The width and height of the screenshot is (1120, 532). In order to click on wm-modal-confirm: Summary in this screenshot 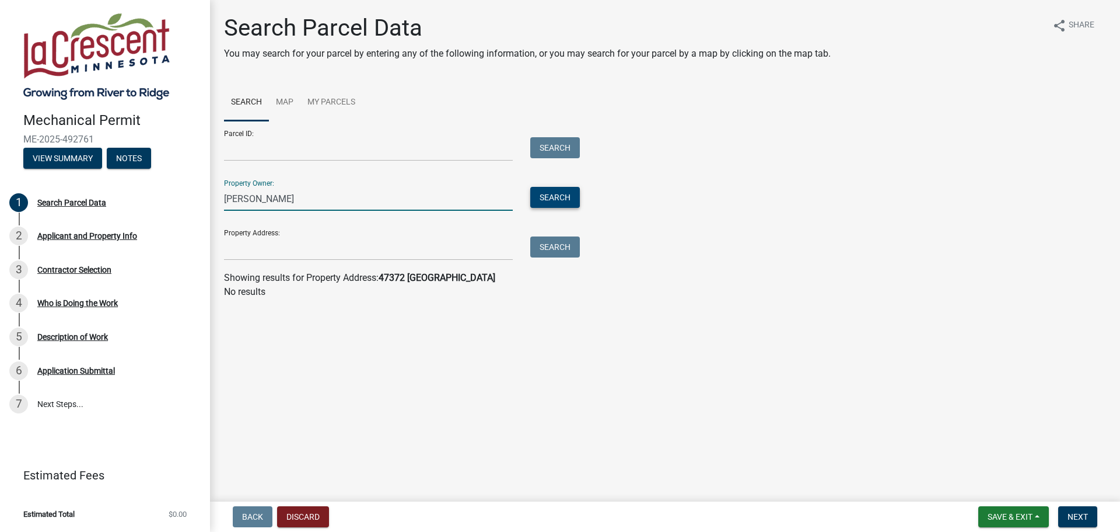, I will do `click(62, 159)`.